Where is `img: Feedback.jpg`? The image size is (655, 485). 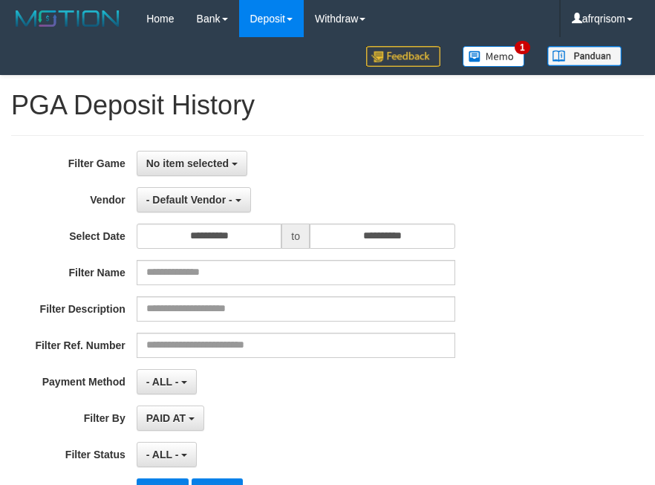
img: Feedback.jpg is located at coordinates (403, 56).